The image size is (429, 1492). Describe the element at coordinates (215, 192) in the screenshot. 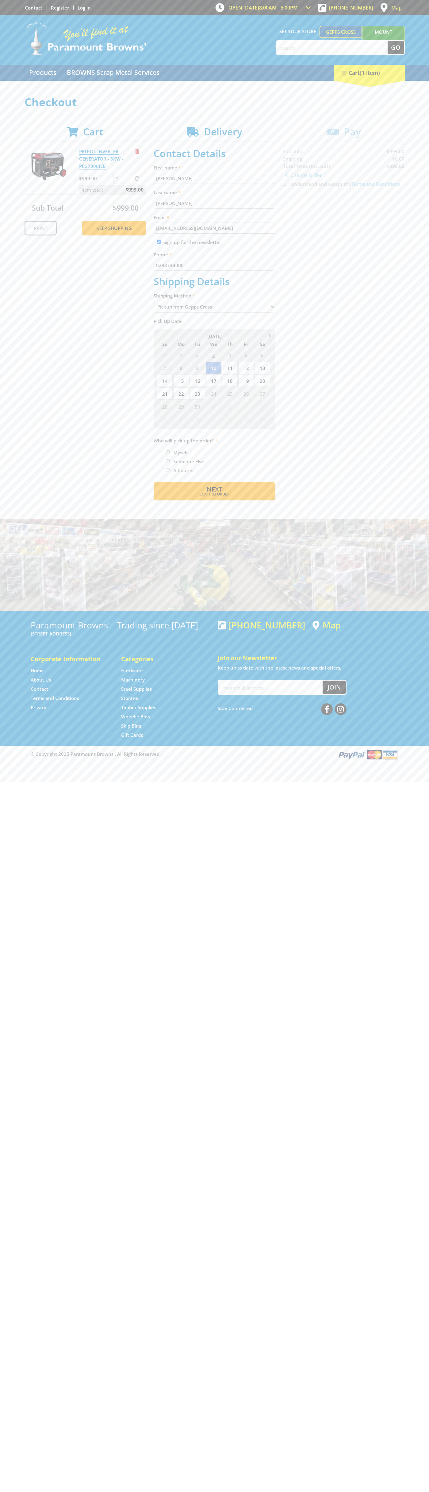

I see `label: Last name` at that location.